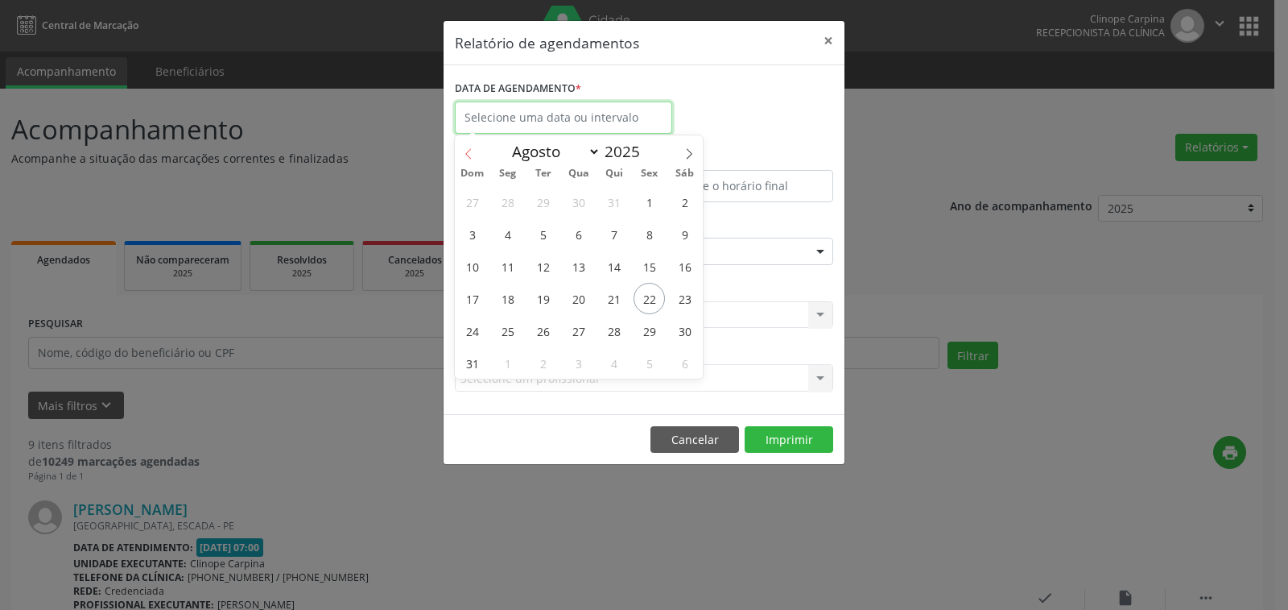  I want to click on span: Agosto 23, 2025, so click(684, 298).